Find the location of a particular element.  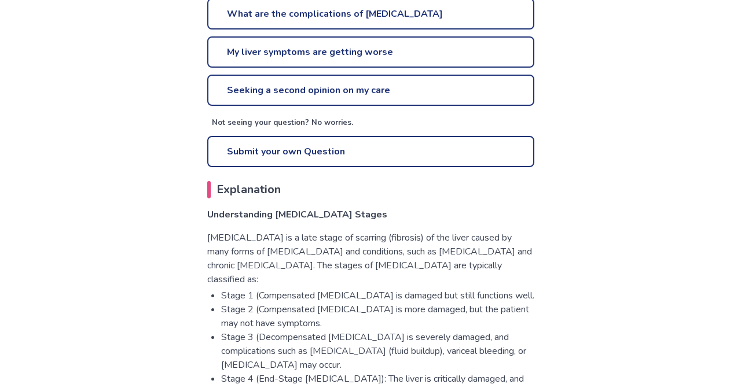

a: My liver symptoms are getting worse is located at coordinates (370, 52).